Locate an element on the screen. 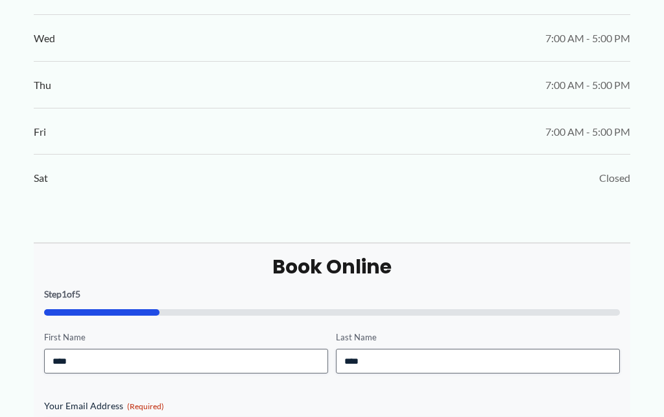  span: Thu is located at coordinates (42, 85).